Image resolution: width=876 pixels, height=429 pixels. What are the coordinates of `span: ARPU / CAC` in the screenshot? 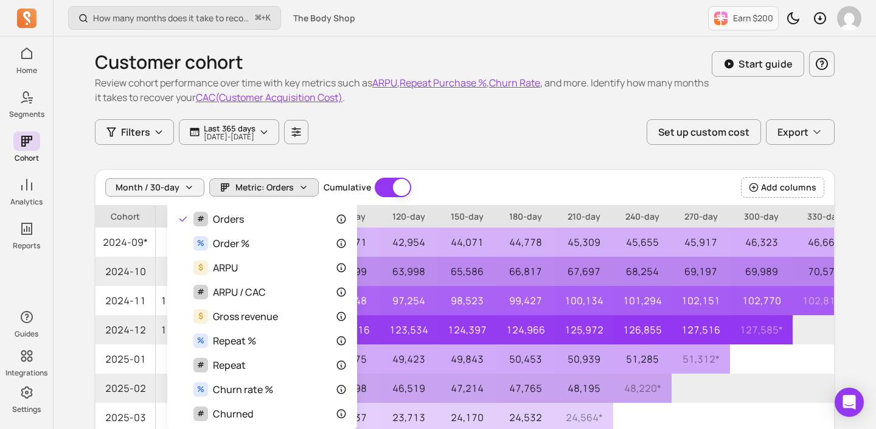 It's located at (239, 292).